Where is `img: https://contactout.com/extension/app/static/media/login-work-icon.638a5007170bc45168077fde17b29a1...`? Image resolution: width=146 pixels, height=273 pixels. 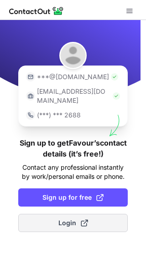 img: https://contactout.com/extension/app/static/media/login-work-icon.638a5007170bc45168077fde17b29a1... is located at coordinates (30, 96).